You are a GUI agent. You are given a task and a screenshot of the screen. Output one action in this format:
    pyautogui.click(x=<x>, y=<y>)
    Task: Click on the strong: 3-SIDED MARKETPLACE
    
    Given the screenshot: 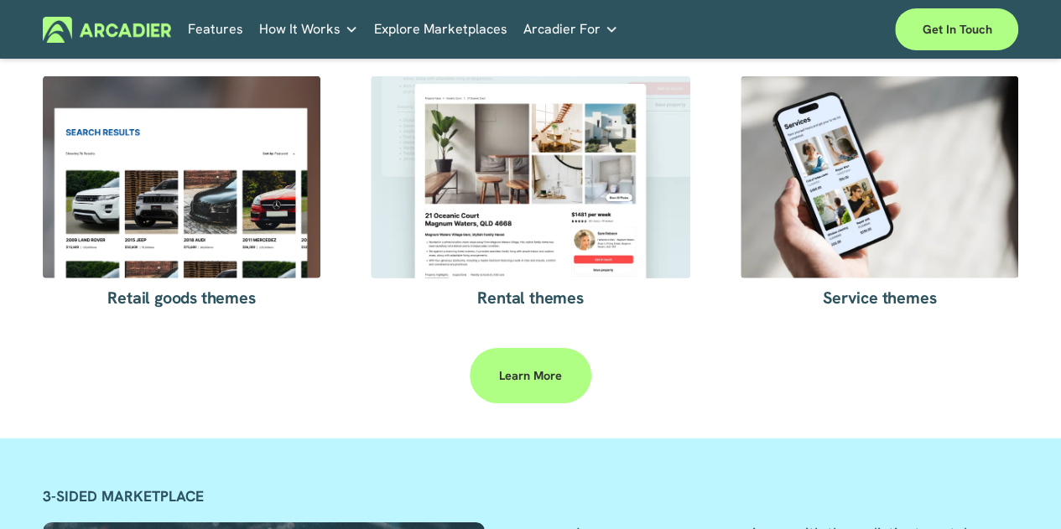 What is the action you would take?
    pyautogui.click(x=123, y=496)
    